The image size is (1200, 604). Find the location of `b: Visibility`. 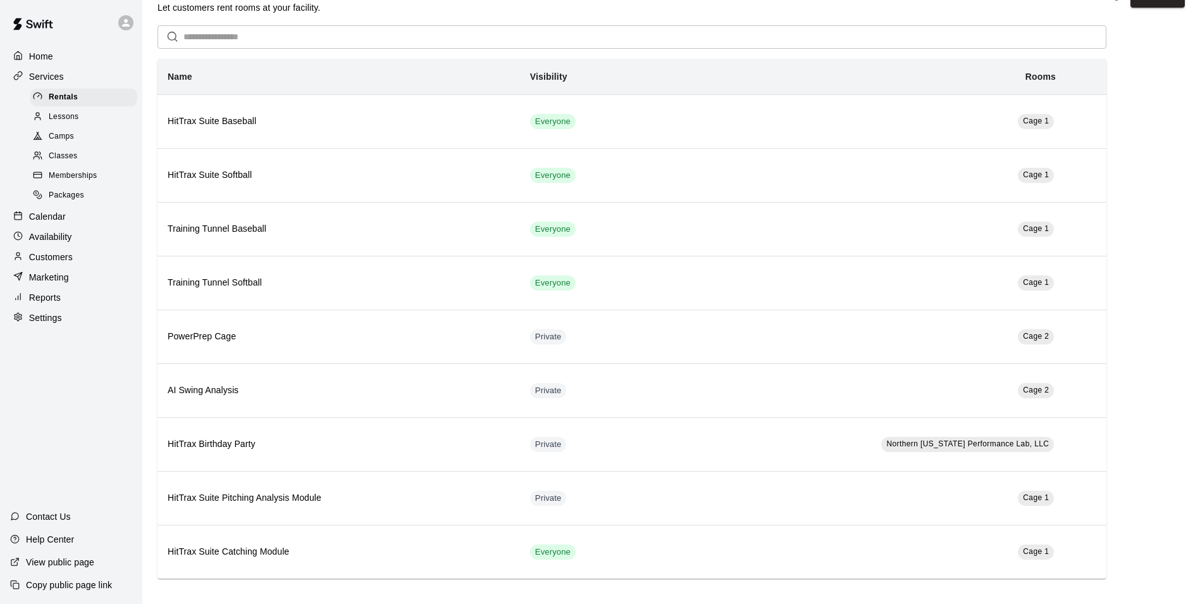

b: Visibility is located at coordinates (548, 77).